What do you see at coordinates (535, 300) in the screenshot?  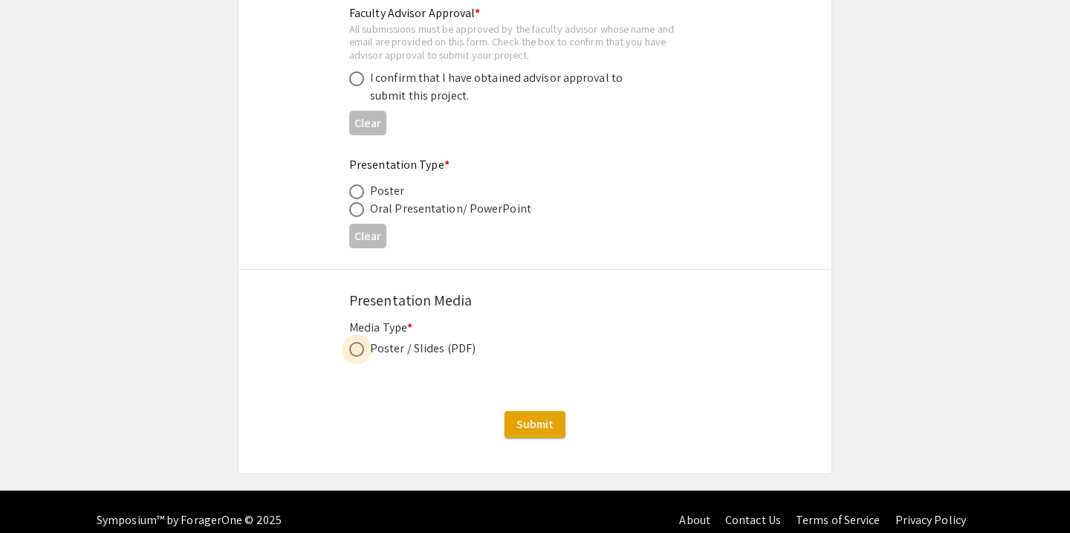 I see `div: Presentation Media` at bounding box center [535, 300].